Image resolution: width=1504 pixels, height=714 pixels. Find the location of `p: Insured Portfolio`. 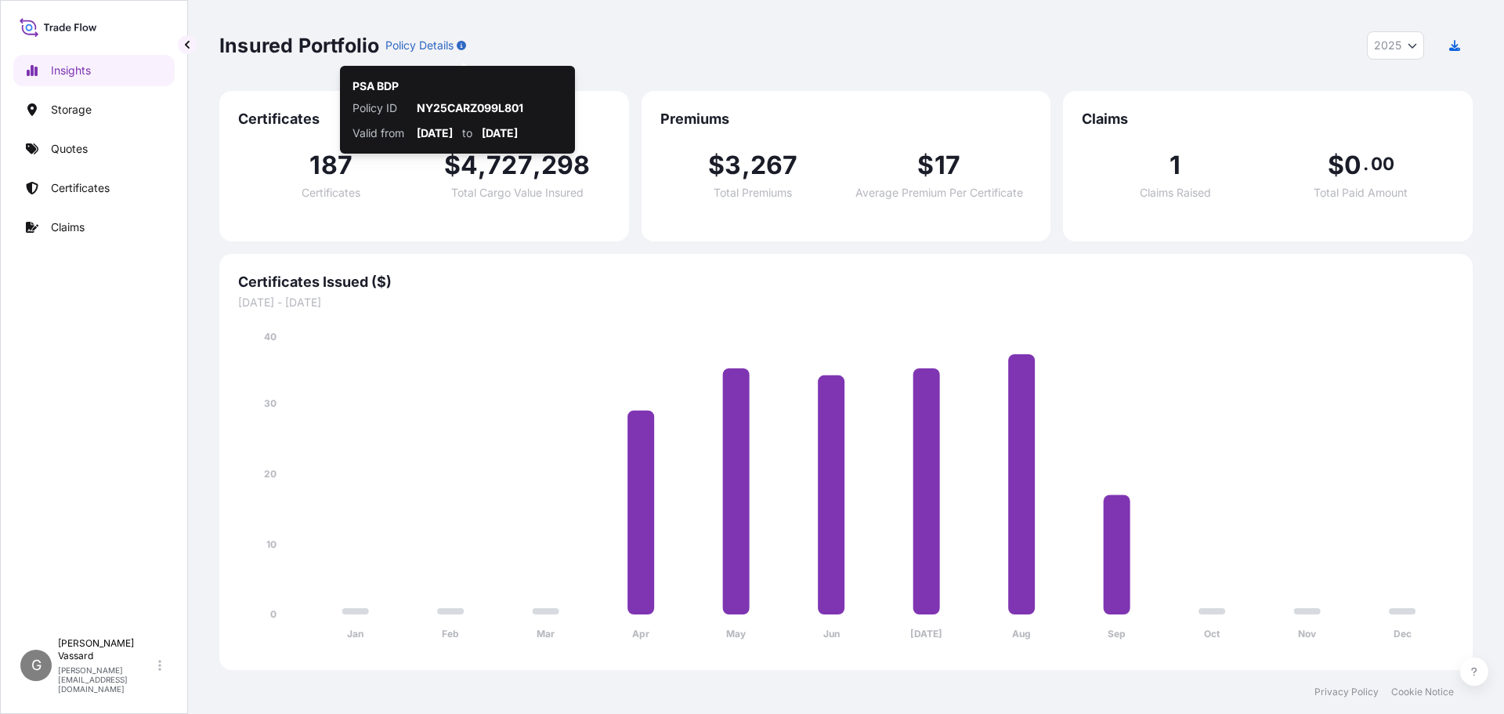

p: Insured Portfolio is located at coordinates (299, 45).